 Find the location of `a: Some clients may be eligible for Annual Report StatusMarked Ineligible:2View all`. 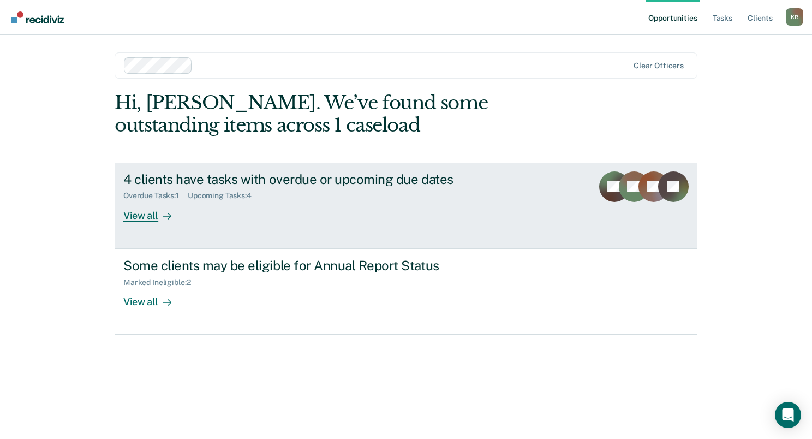

a: Some clients may be eligible for Annual Report StatusMarked Ineligible:2View all is located at coordinates (406, 292).